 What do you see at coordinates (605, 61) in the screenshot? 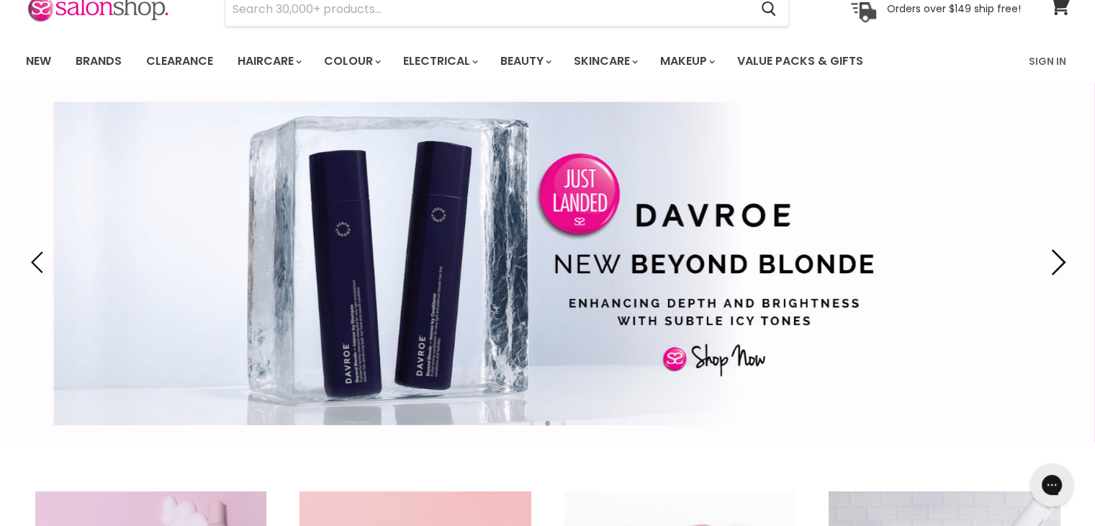
I see `a: Skincare` at bounding box center [605, 61].